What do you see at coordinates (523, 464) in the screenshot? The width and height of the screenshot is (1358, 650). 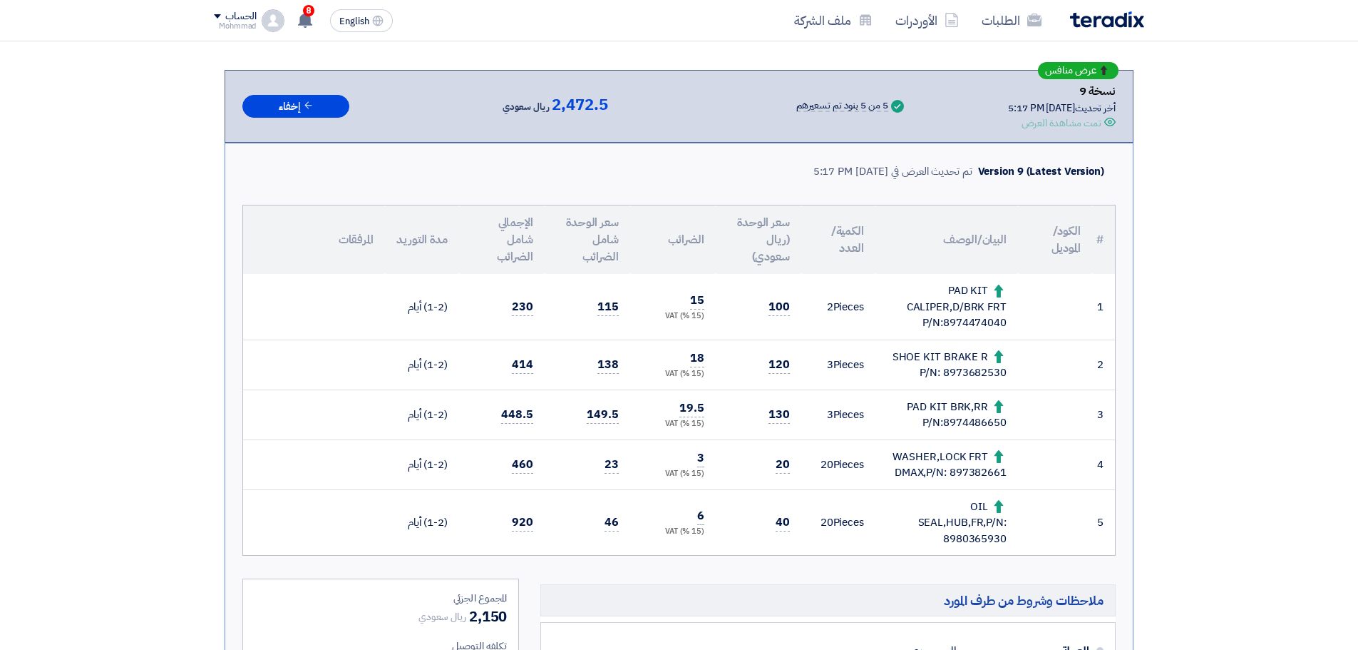 I see `span: 460` at bounding box center [523, 464].